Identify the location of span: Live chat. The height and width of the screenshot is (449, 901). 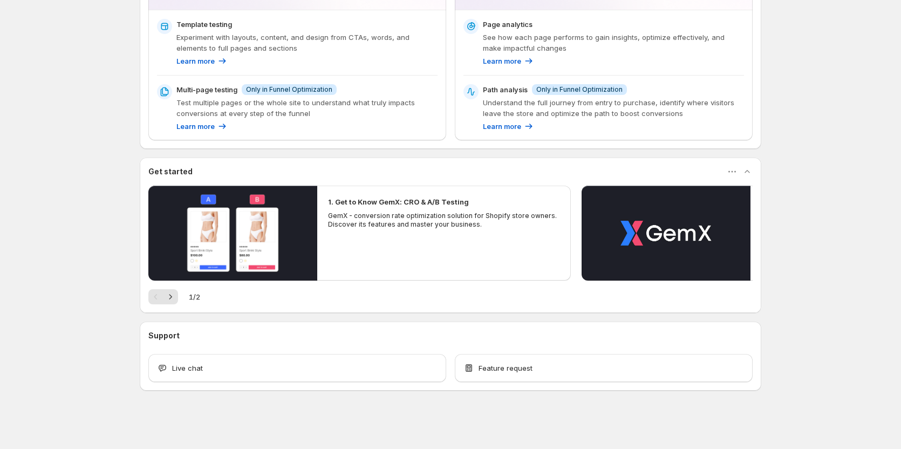
(187, 368).